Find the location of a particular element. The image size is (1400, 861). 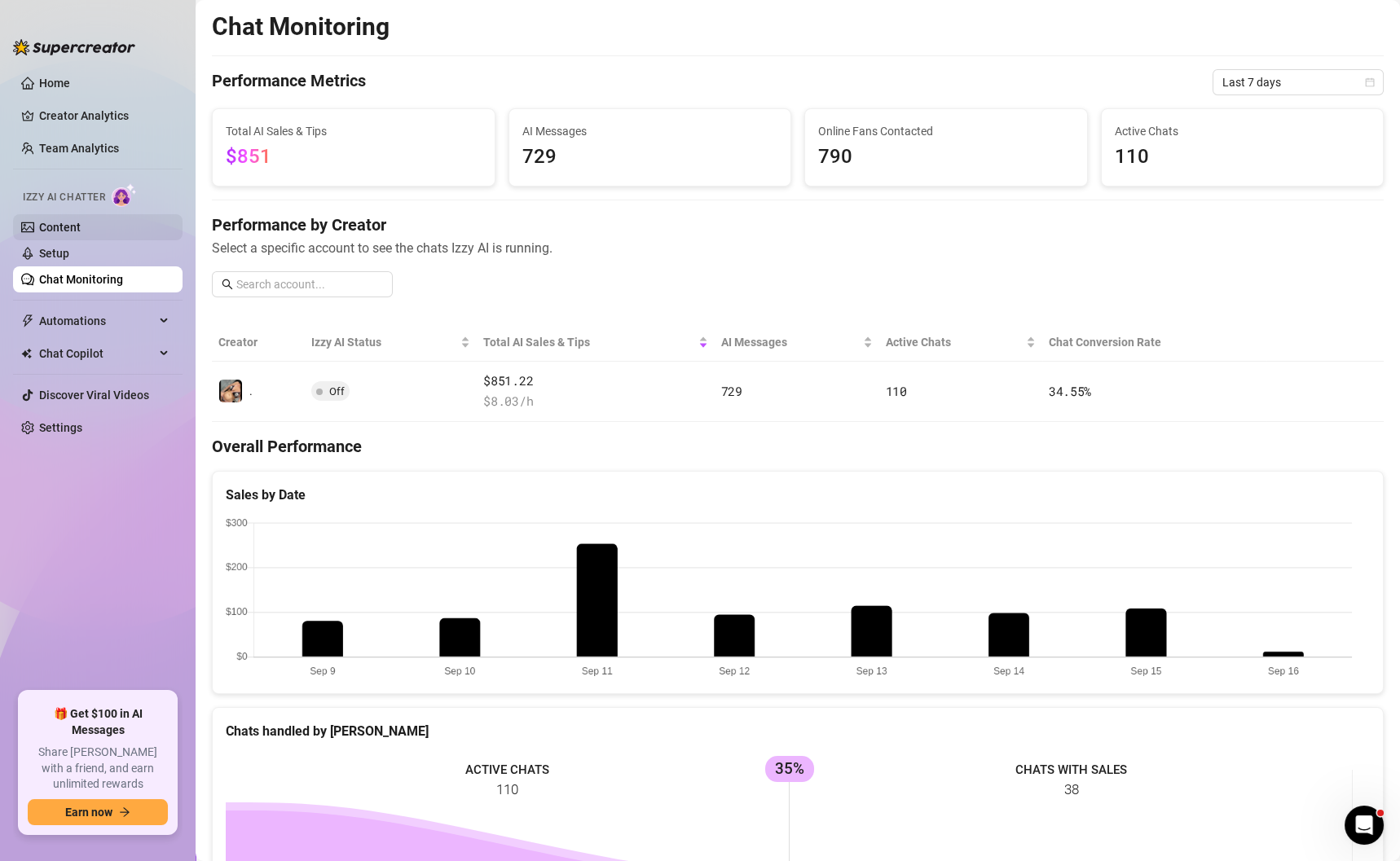

span: arrow-right is located at coordinates (124, 813).